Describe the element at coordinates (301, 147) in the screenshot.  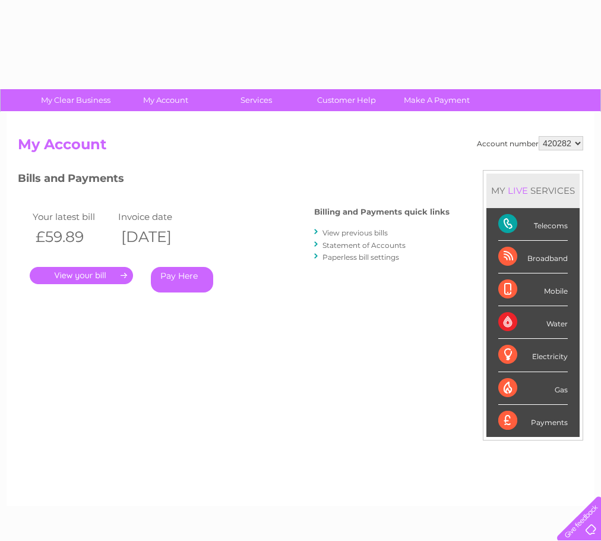
I see `h2: My Account` at that location.